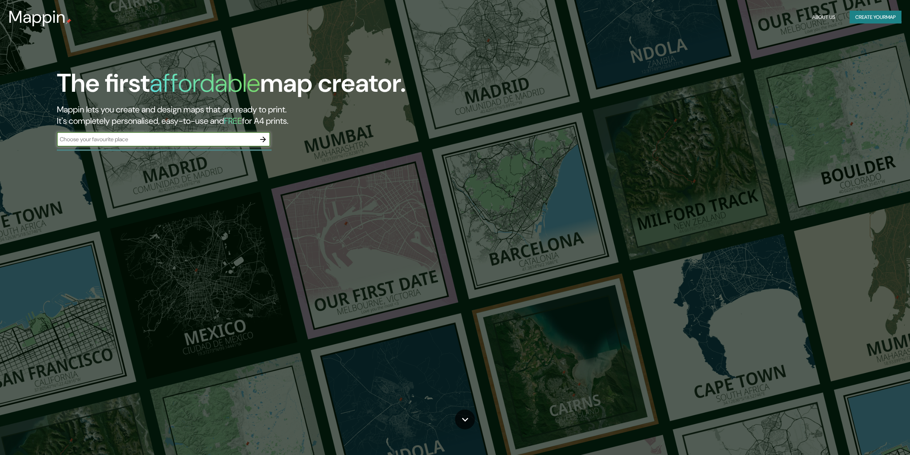 The image size is (910, 455). Describe the element at coordinates (824, 17) in the screenshot. I see `button: About Us` at that location.